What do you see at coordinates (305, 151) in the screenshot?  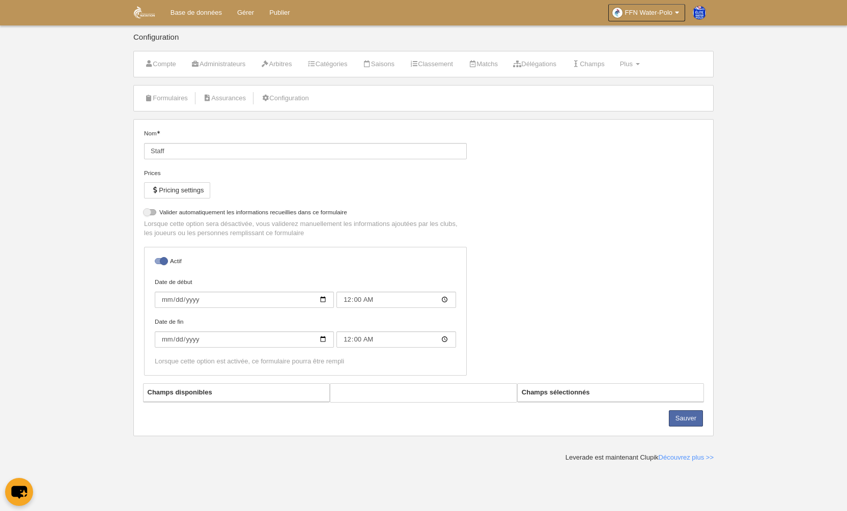 I see `input: Nom` at bounding box center [305, 151].